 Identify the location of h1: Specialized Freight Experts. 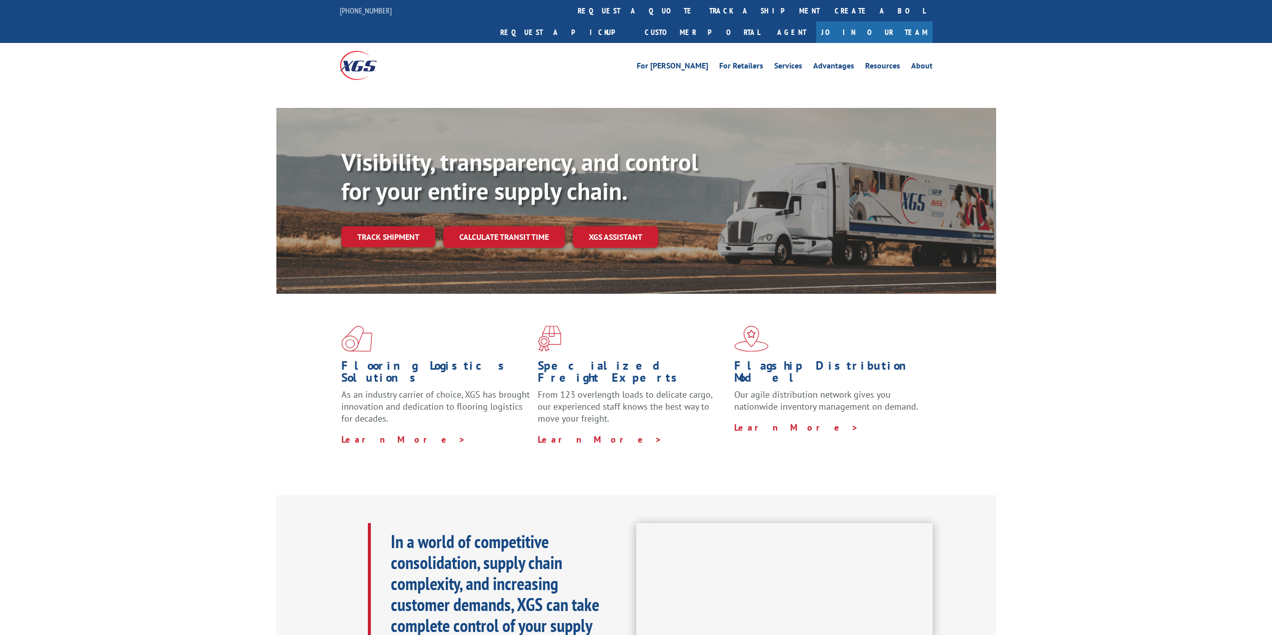
(632, 374).